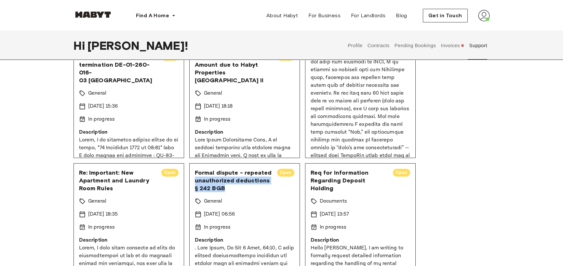 This screenshot has height=266, width=563. I want to click on img: avatar, so click(484, 16).